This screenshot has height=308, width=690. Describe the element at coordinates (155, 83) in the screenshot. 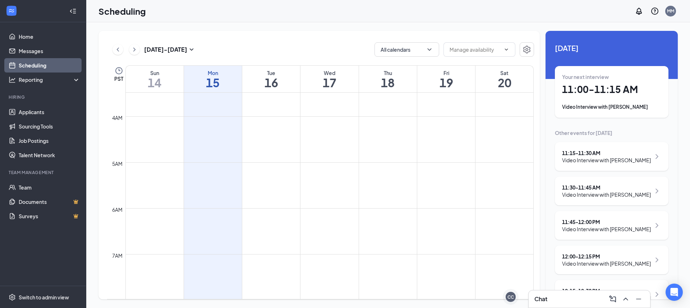

I see `h1: 14` at that location.